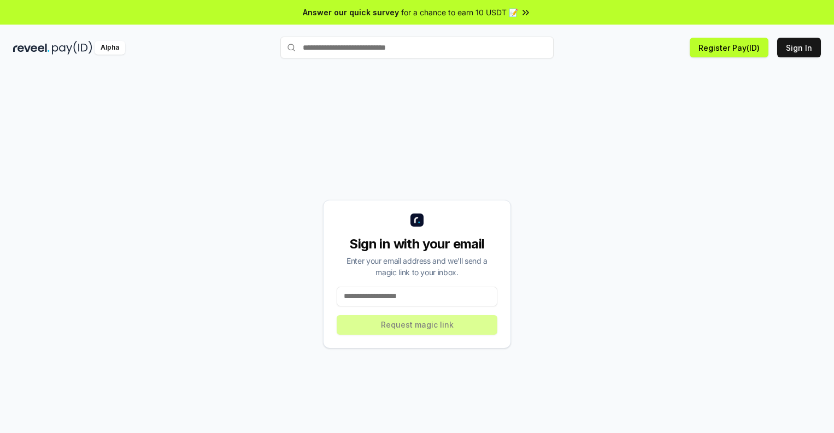 This screenshot has width=834, height=433. I want to click on img: logo_small, so click(417, 220).